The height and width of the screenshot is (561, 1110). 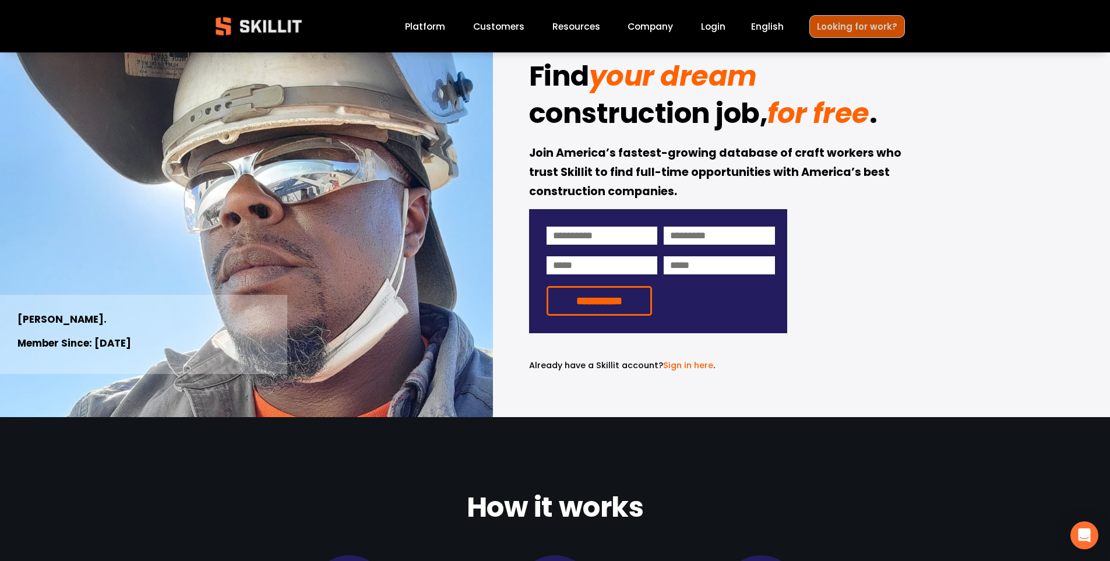 What do you see at coordinates (768, 26) in the screenshot?
I see `div: language picker` at bounding box center [768, 26].